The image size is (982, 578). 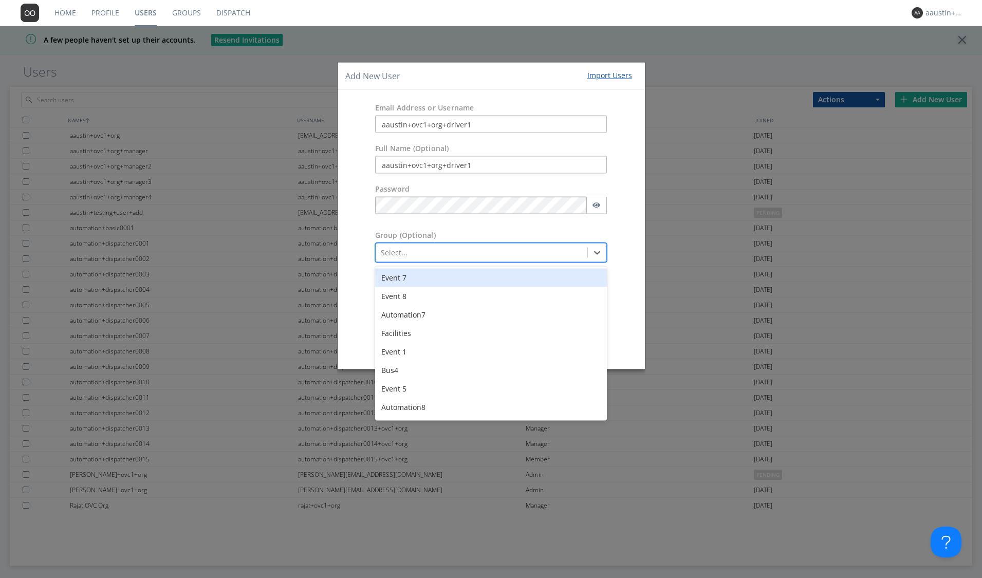 What do you see at coordinates (491, 124) in the screenshot?
I see `input: e.g. email@address.com, Housekeeping1` at bounding box center [491, 124].